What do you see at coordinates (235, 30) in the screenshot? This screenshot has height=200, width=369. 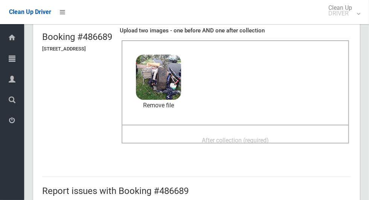 I see `h4: Upload two images - one before AND one after collection` at bounding box center [235, 30].